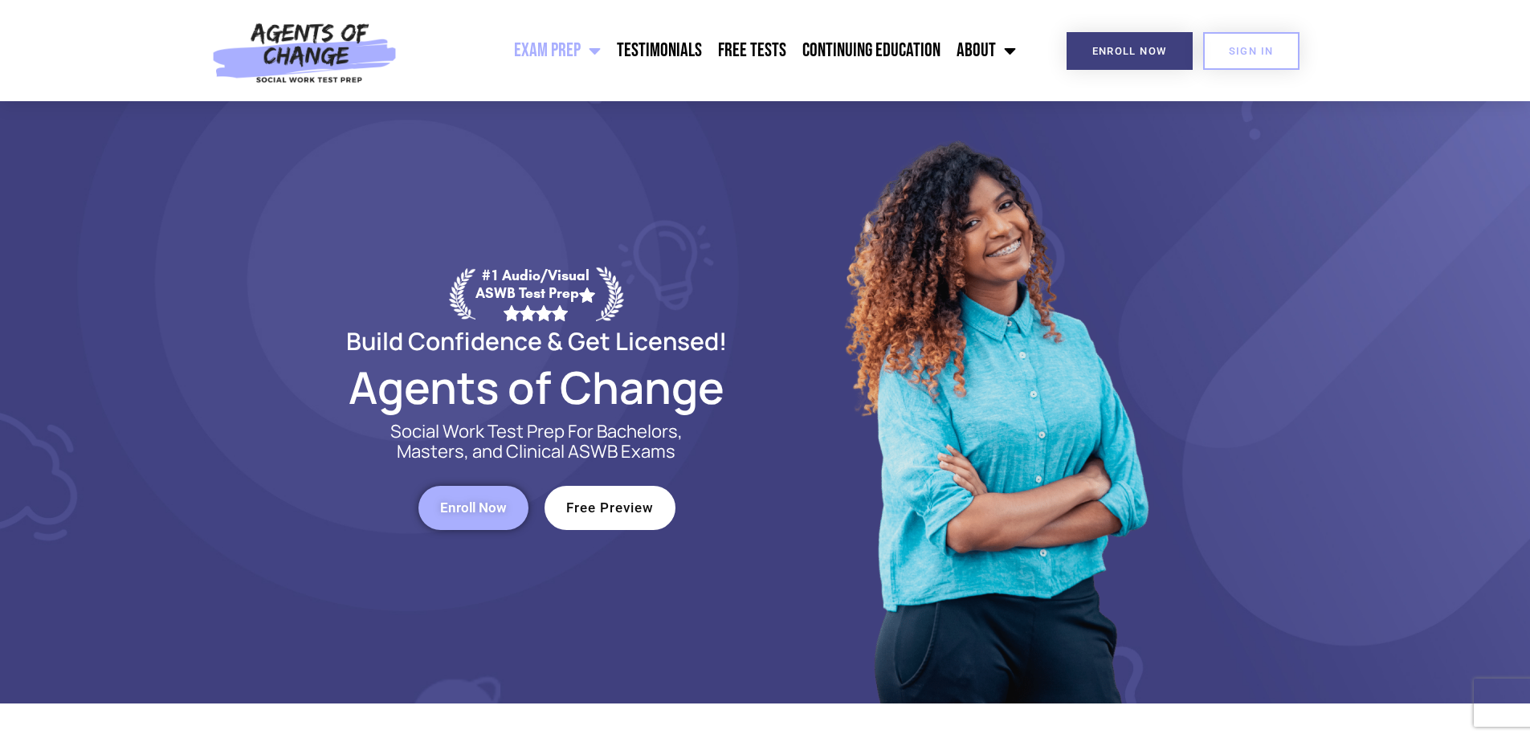  What do you see at coordinates (994, 402) in the screenshot?
I see `img: Website Image 1 (1)` at bounding box center [994, 402].